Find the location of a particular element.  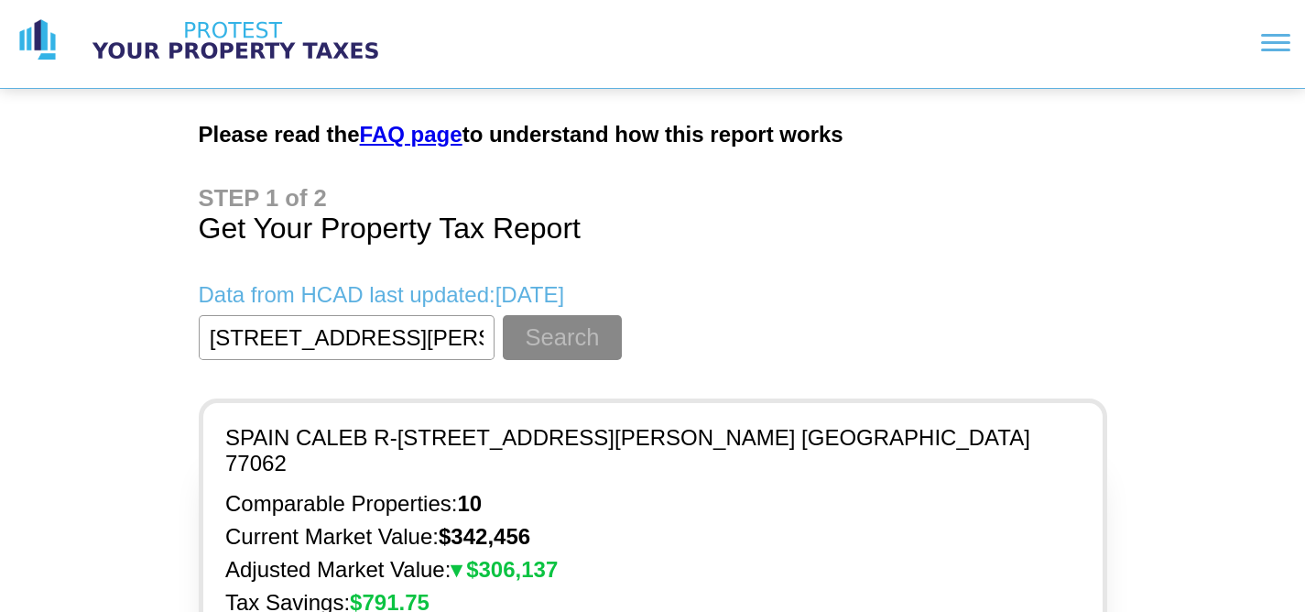

p: Adjusted Market Value: is located at coordinates (653, 570).